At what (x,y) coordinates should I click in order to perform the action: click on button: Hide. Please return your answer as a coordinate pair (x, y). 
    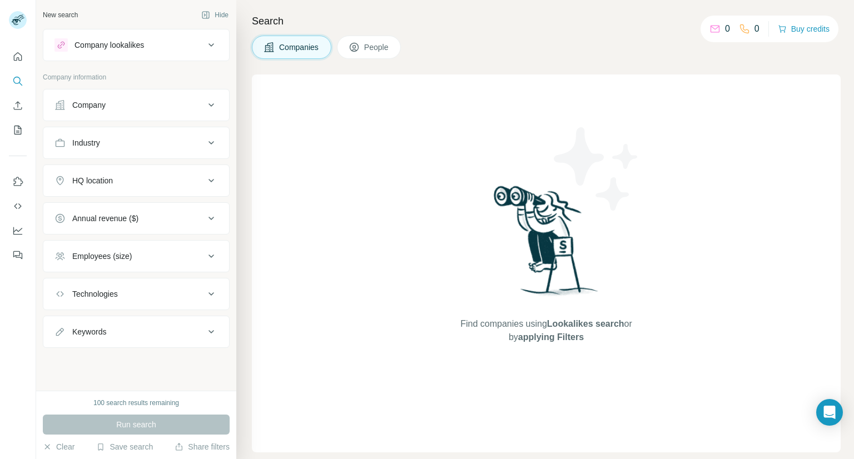
    Looking at the image, I should click on (215, 15).